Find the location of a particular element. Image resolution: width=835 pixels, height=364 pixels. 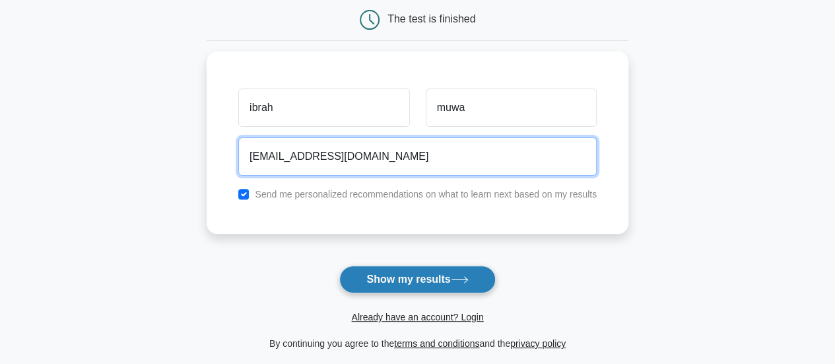

a: Already have an account? Login is located at coordinates (417, 317).